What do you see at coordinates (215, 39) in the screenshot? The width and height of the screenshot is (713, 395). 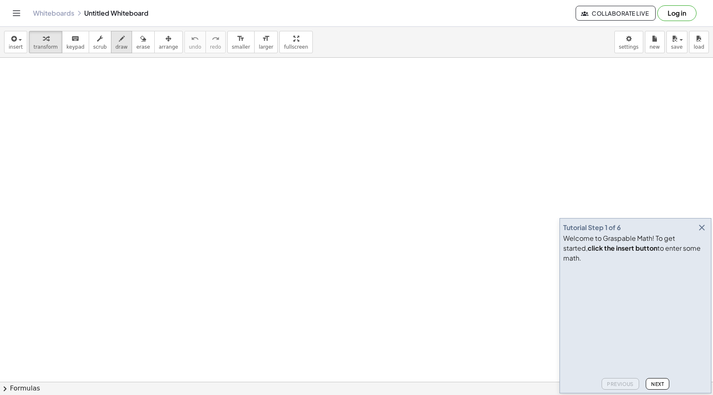 I see `i: redo` at bounding box center [215, 39].